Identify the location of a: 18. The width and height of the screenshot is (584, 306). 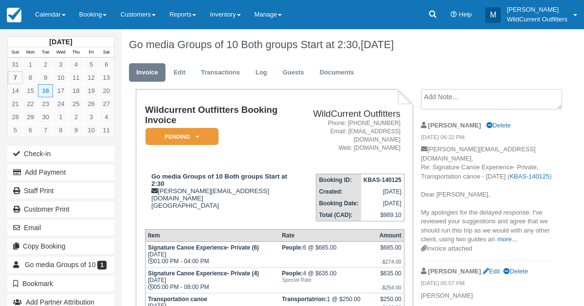
(76, 91).